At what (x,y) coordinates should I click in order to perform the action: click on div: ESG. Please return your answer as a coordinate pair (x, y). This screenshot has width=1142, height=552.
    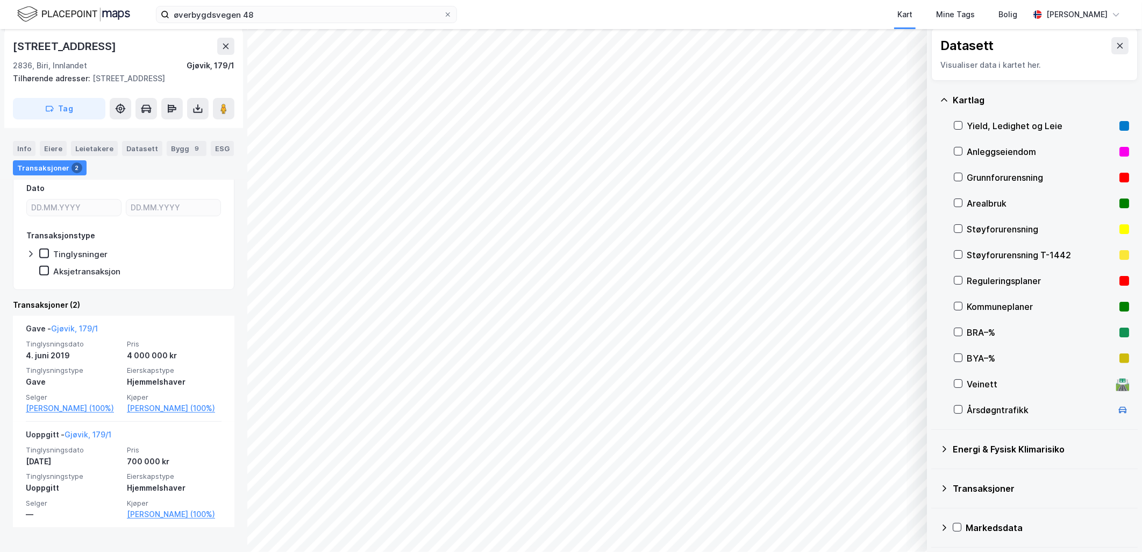
    Looking at the image, I should click on (222, 148).